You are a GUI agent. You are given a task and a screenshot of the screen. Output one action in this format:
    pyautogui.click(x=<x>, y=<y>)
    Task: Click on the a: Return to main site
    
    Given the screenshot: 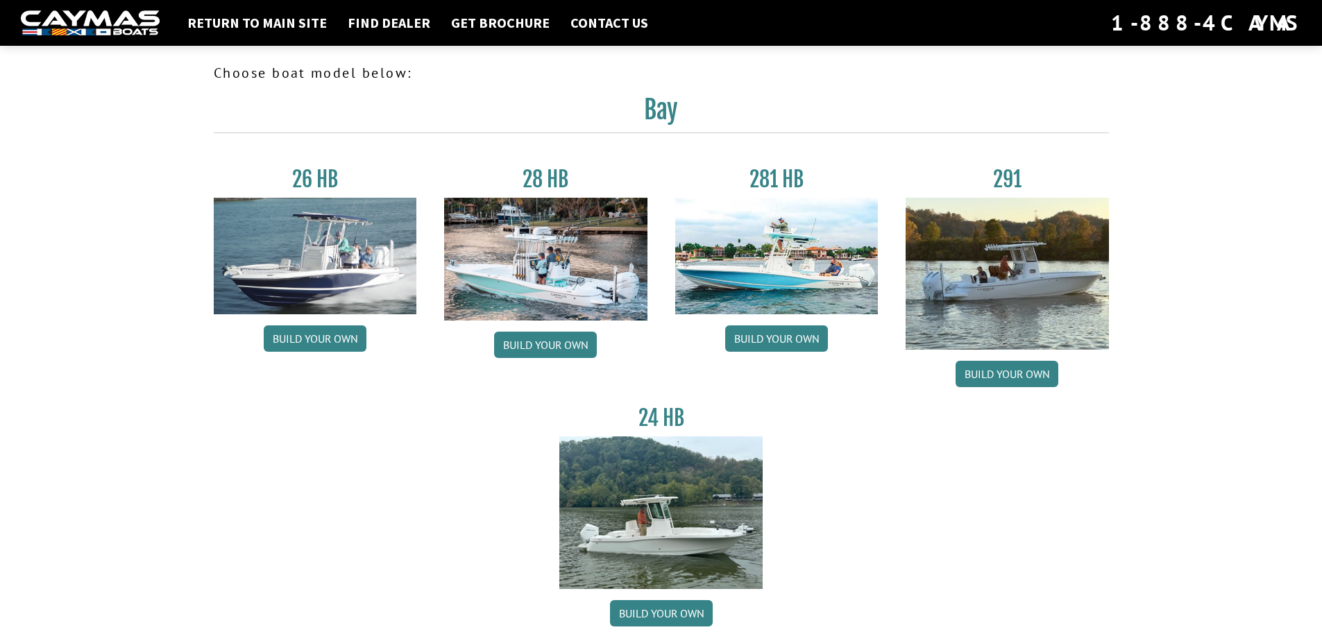 What is the action you would take?
    pyautogui.click(x=257, y=23)
    